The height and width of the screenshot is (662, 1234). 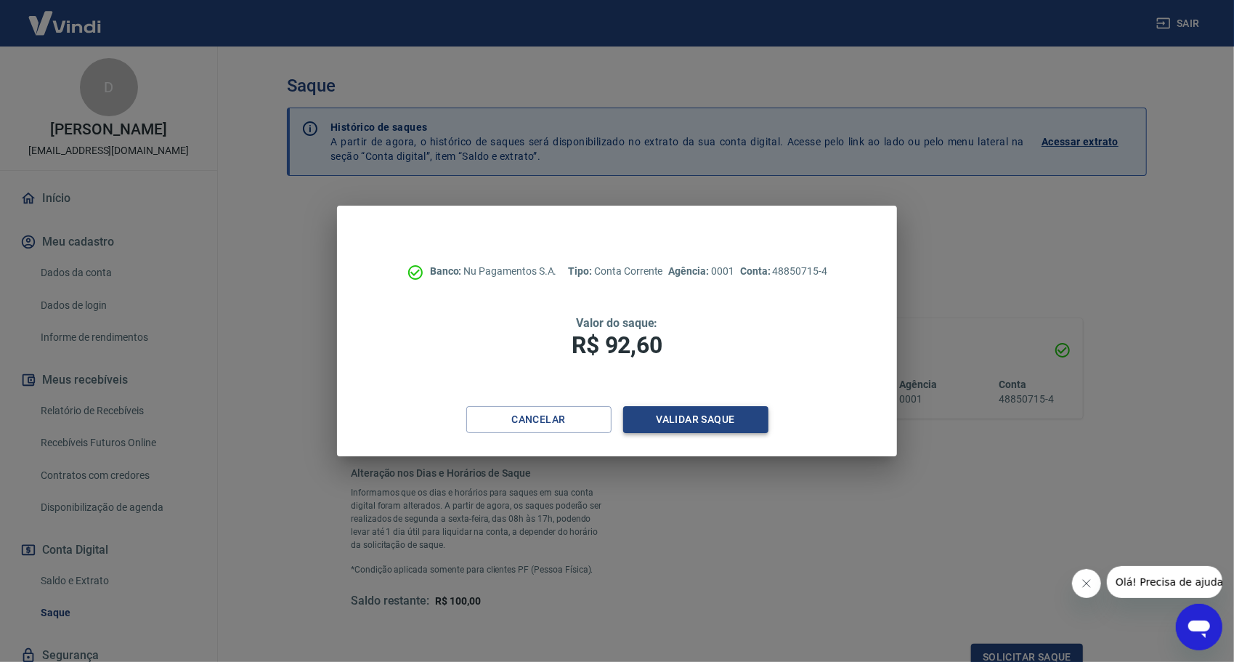 I want to click on span: Tipo:, so click(x=582, y=271).